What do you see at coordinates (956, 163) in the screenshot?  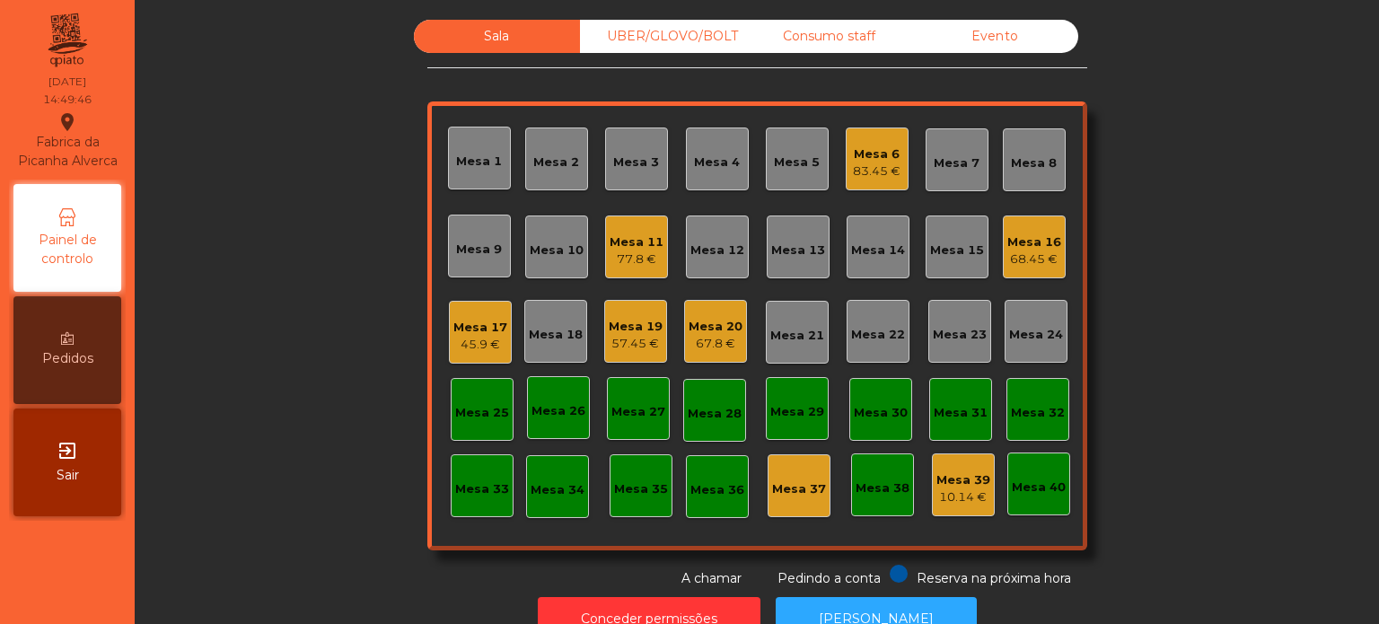 I see `div: Mesa 7` at bounding box center [956, 163].